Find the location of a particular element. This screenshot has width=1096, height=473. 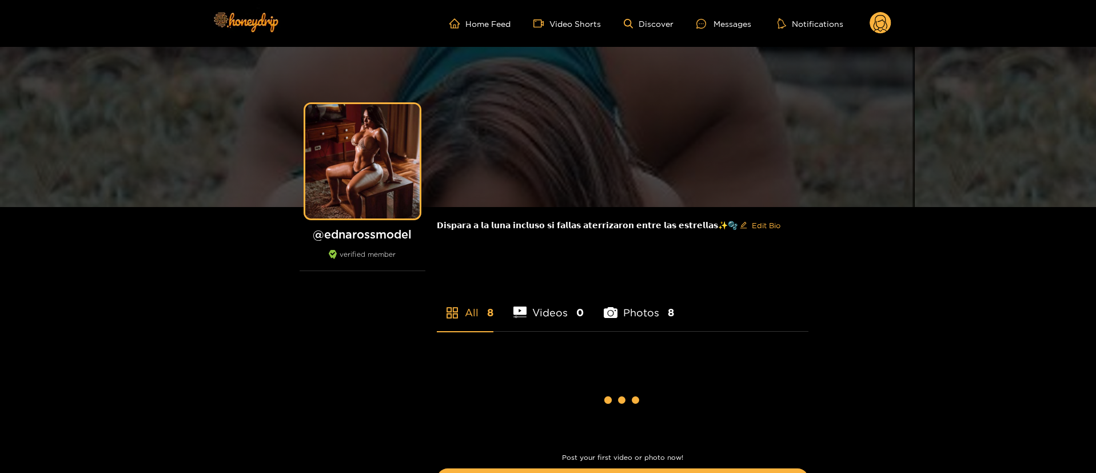

p: Post your first video or photo now! is located at coordinates (623, 457).